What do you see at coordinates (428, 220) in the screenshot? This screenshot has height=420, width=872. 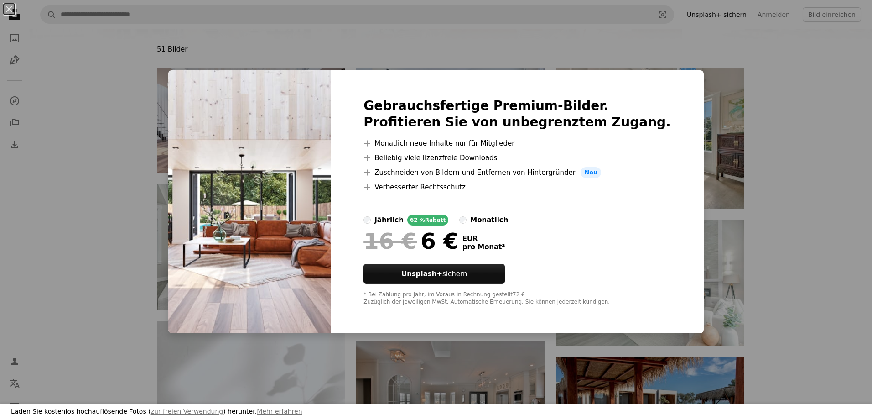 I see `div: 62 % Rabatt` at bounding box center [428, 220].